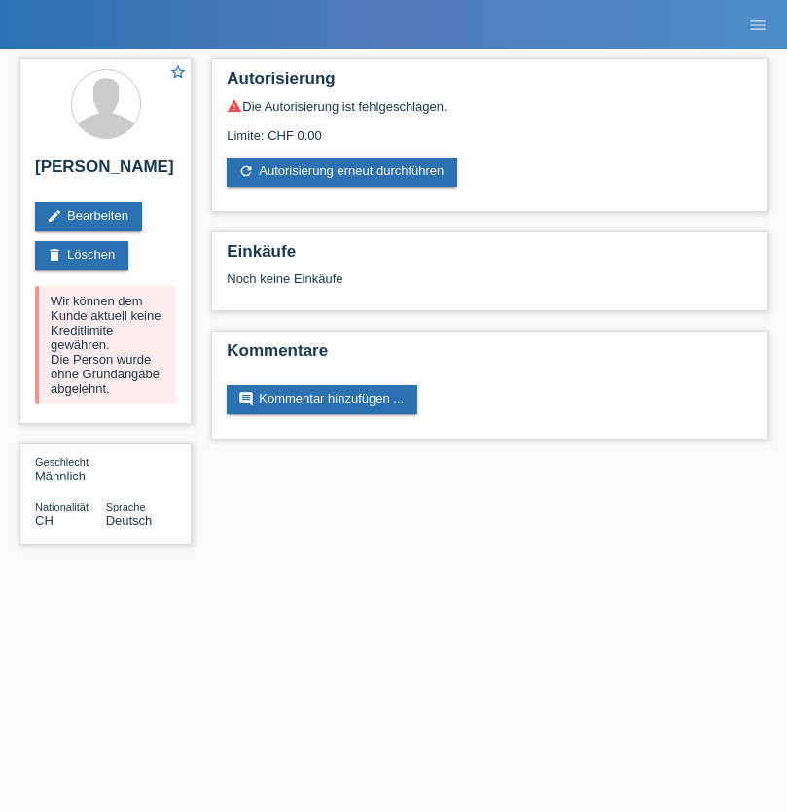  What do you see at coordinates (129, 520) in the screenshot?
I see `span: Deutsch` at bounding box center [129, 520].